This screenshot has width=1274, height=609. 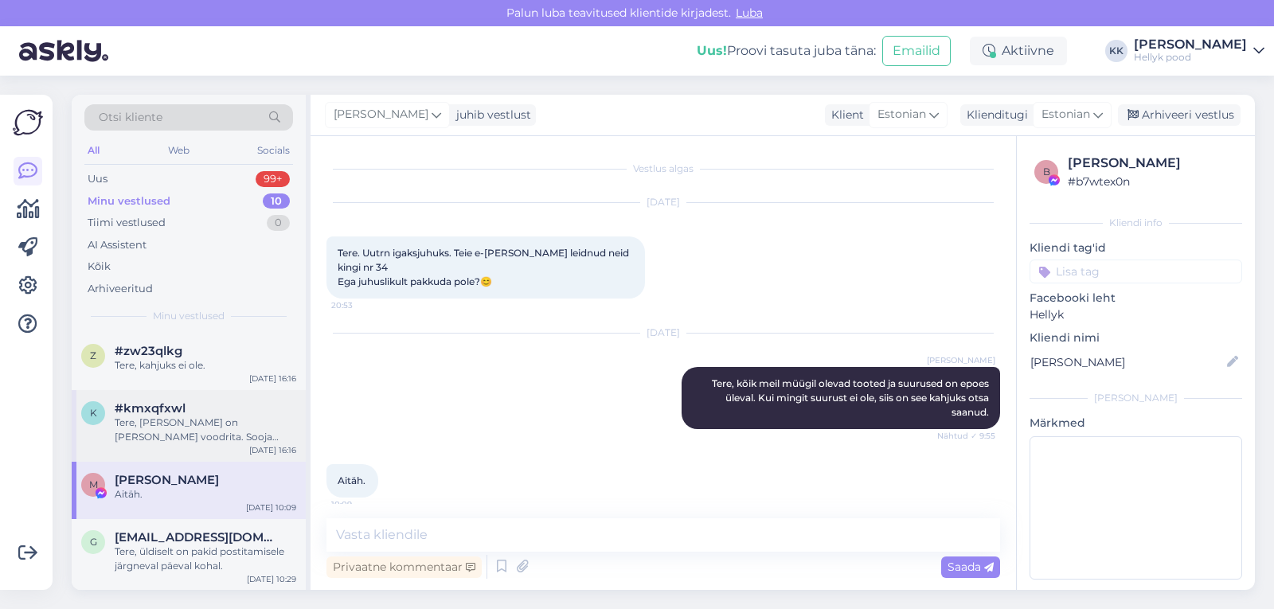 What do you see at coordinates (197, 537) in the screenshot?
I see `span: gelgelsam@gmail.com` at bounding box center [197, 537].